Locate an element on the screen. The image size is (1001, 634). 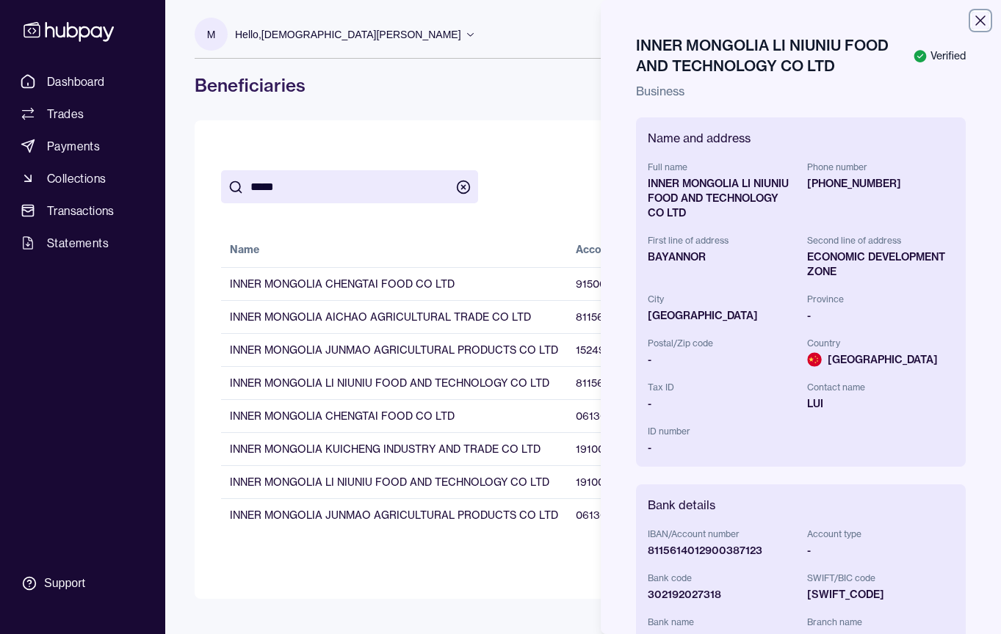
span: Tax ID is located at coordinates (721, 388).